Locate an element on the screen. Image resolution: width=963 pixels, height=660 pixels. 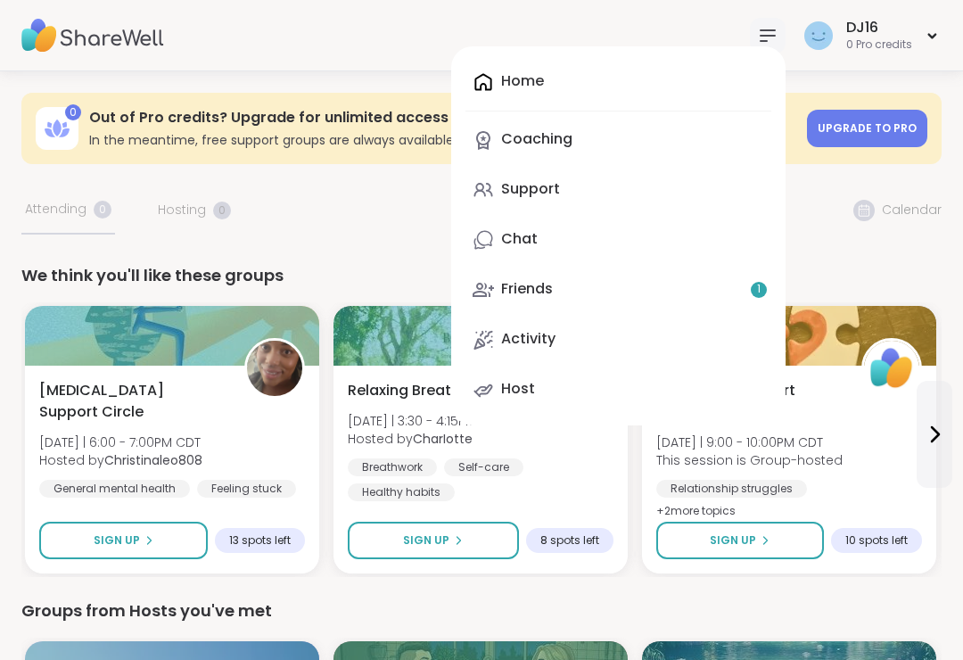
div: 0 is located at coordinates (73, 112).